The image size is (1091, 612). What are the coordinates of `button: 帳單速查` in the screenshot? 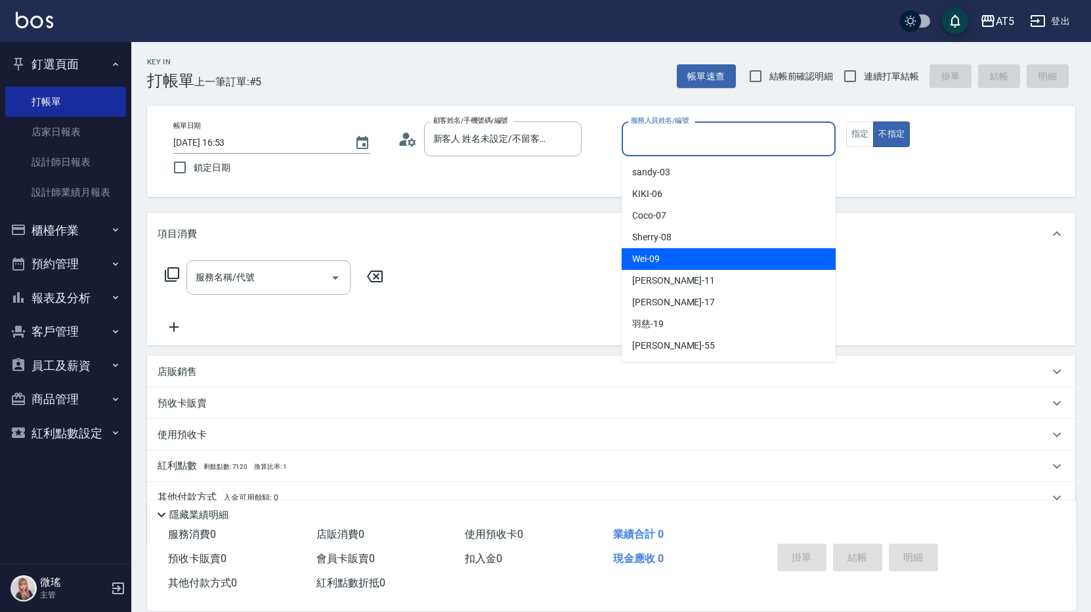 It's located at (706, 76).